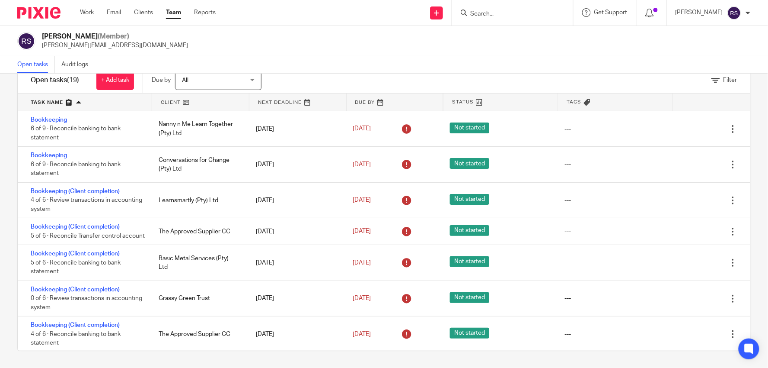  What do you see at coordinates (509, 14) in the screenshot?
I see `input: Search` at bounding box center [509, 14].